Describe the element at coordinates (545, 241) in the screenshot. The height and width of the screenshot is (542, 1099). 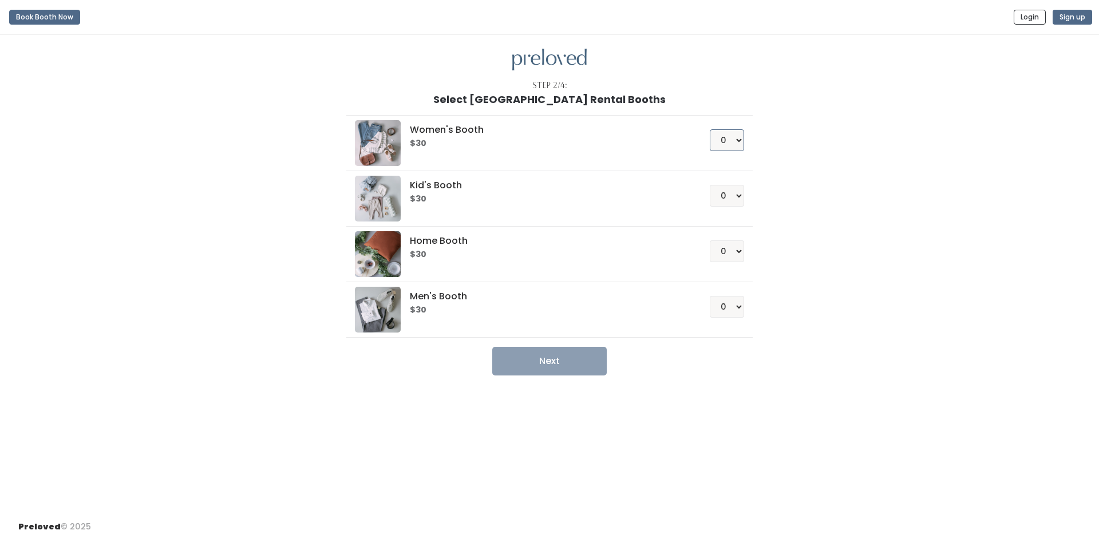
I see `h5: Home Booth` at that location.